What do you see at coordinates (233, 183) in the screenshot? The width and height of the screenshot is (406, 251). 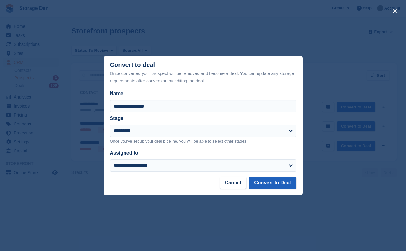 I see `button: Cancel` at bounding box center [233, 183].